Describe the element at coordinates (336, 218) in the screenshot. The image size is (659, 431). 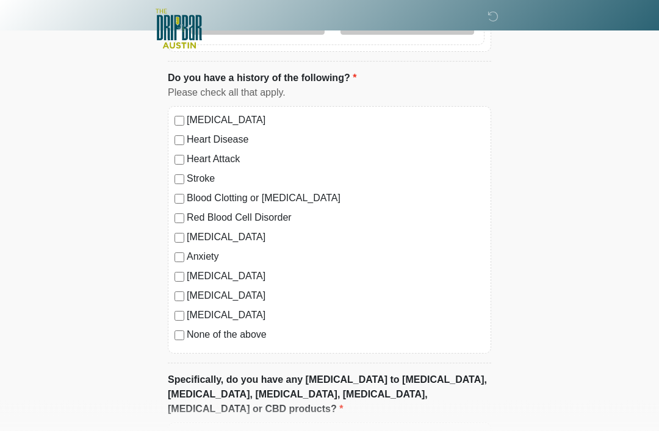
I see `label: Red Blood Cell Disorder` at that location.